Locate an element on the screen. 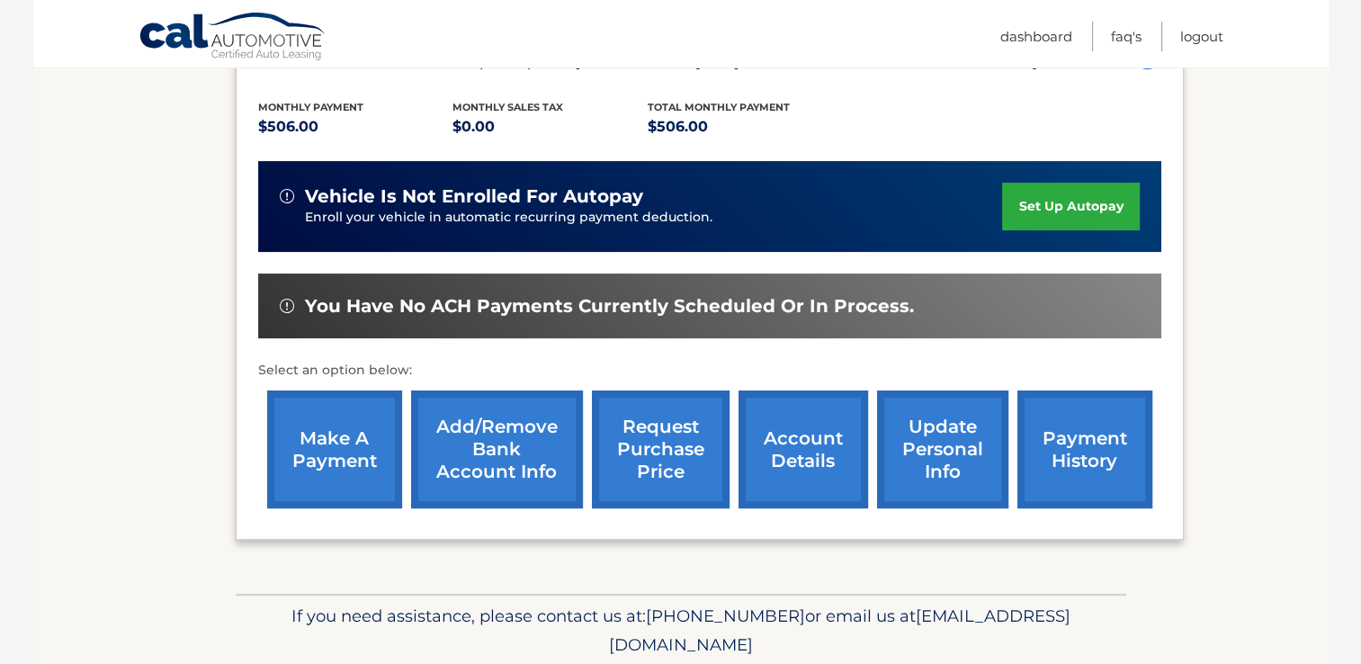  a: make a payment is located at coordinates (335, 449).